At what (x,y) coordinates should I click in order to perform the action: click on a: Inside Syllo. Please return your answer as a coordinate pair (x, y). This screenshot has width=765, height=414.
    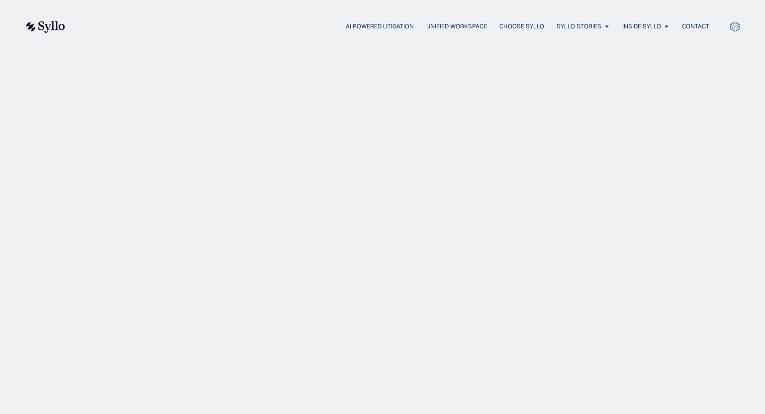
    Looking at the image, I should click on (641, 26).